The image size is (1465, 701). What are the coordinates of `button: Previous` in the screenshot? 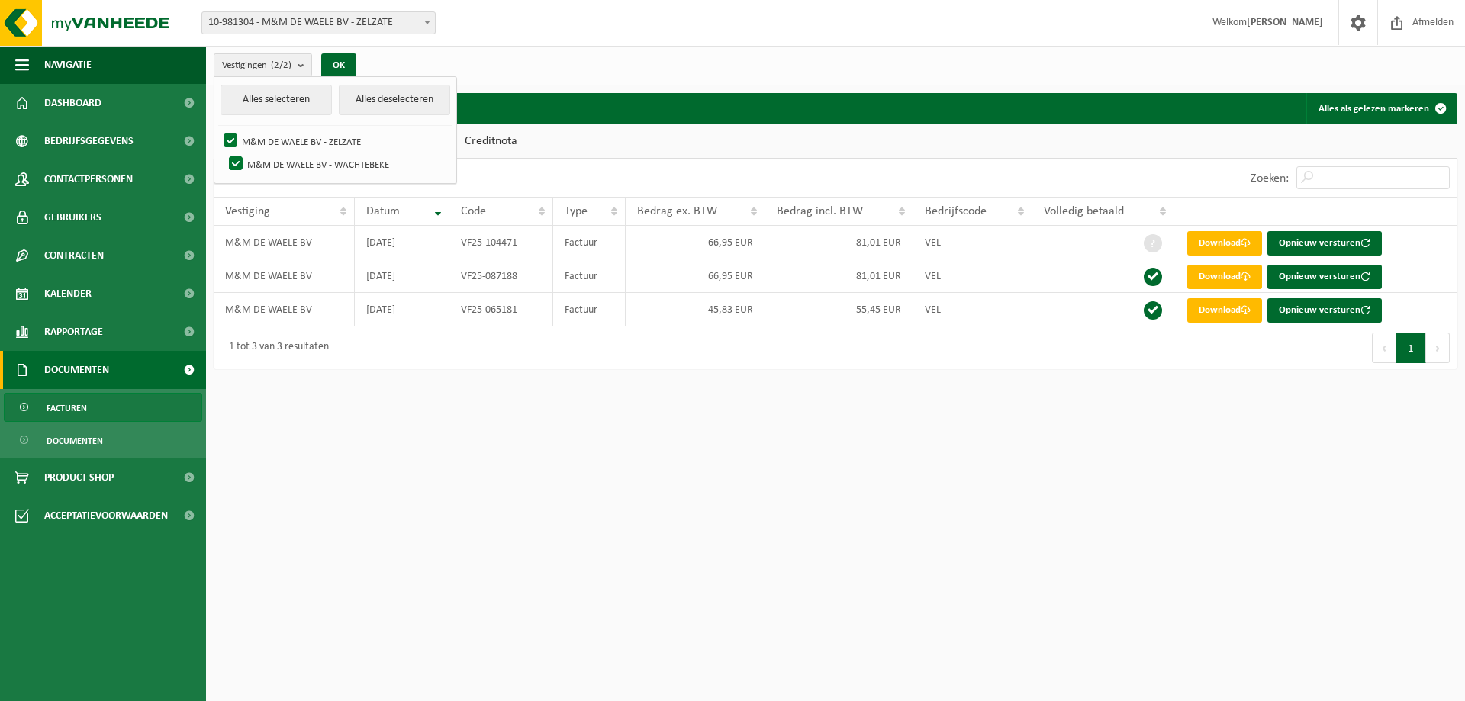 It's located at (1385, 348).